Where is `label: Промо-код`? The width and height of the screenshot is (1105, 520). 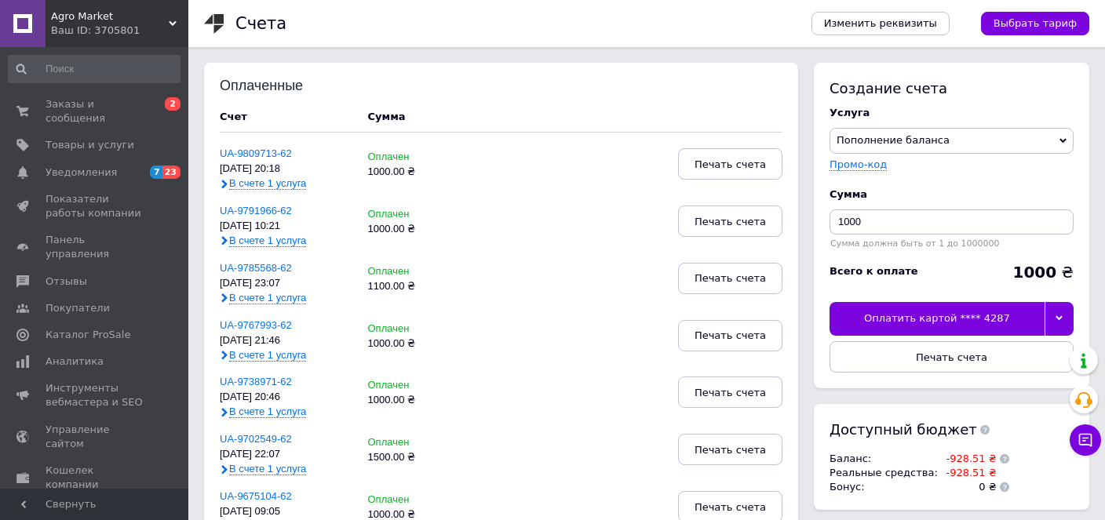 label: Промо-код is located at coordinates (858, 164).